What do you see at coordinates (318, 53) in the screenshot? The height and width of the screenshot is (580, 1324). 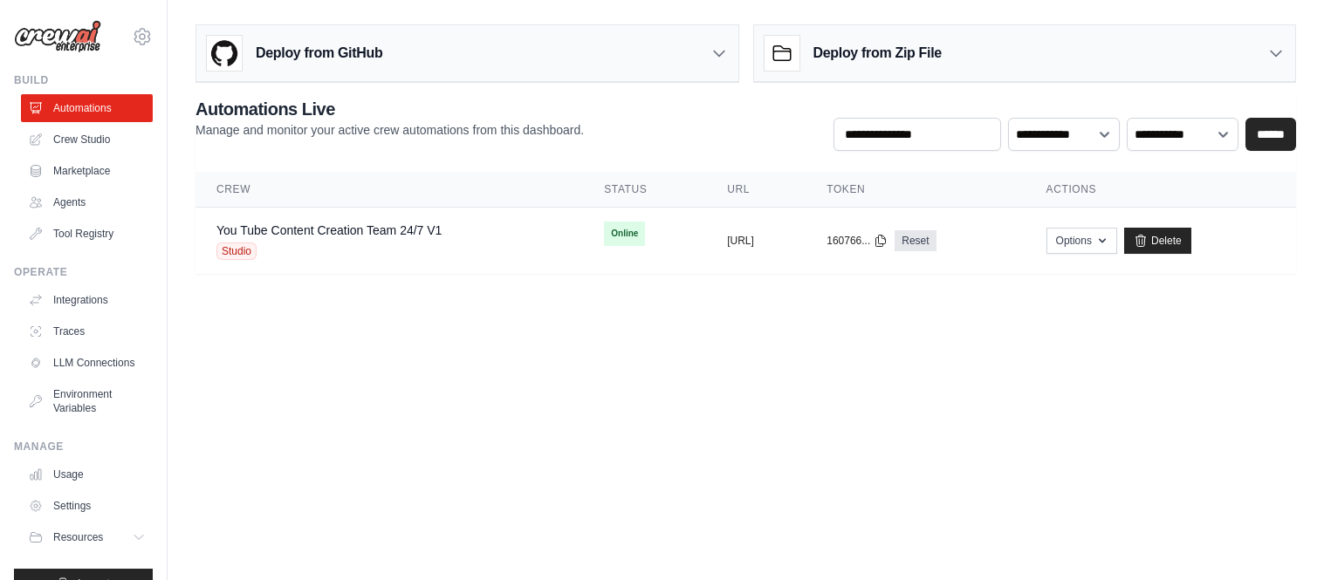 I see `h3: Deploy from GitHub` at bounding box center [318, 53].